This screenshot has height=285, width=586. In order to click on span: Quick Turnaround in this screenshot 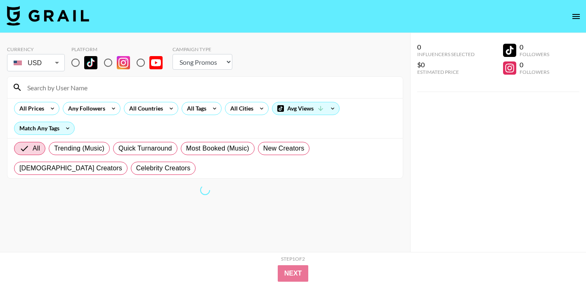, I will do `click(145, 149)`.